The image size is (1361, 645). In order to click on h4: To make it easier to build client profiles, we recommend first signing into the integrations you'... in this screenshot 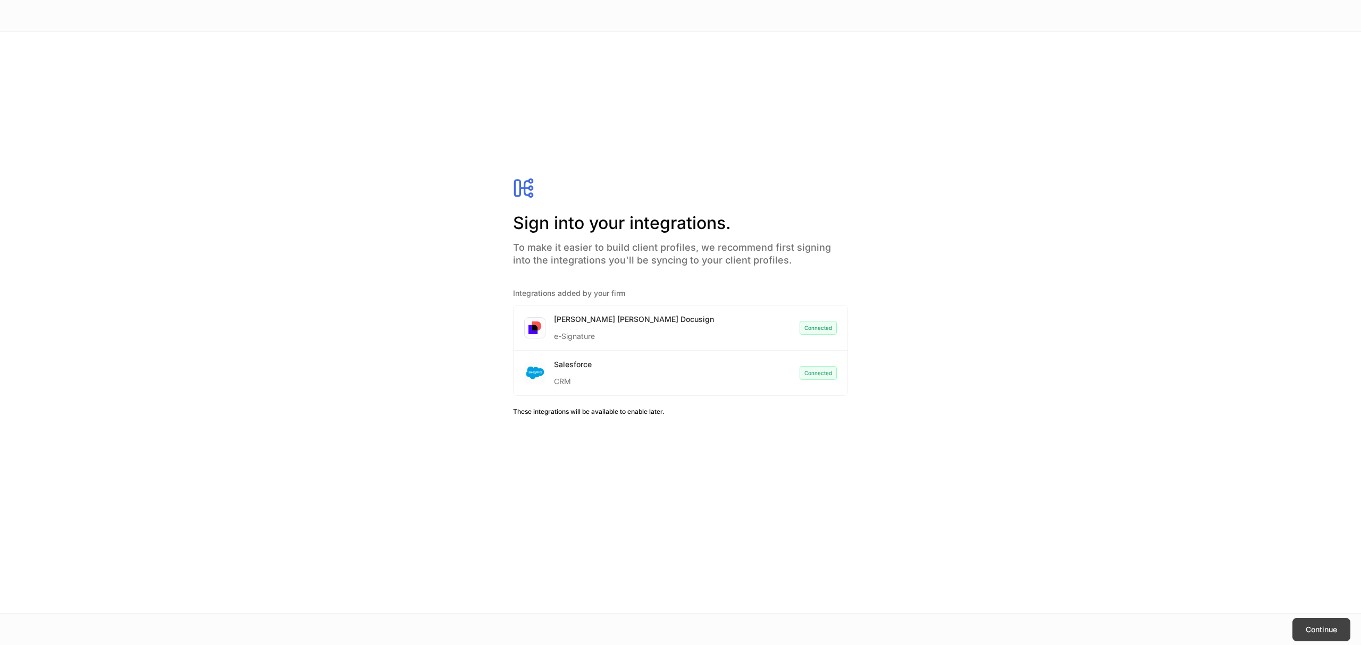, I will do `click(680, 251)`.